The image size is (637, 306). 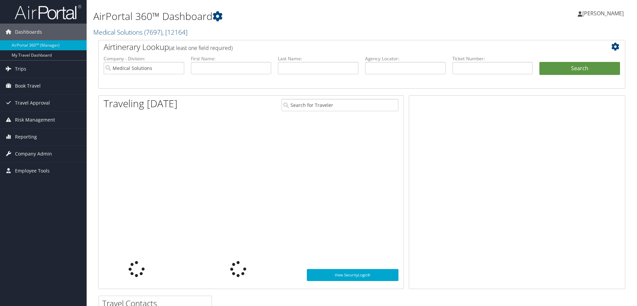 I want to click on h2: Airtinerary Lookup, so click(x=340, y=47).